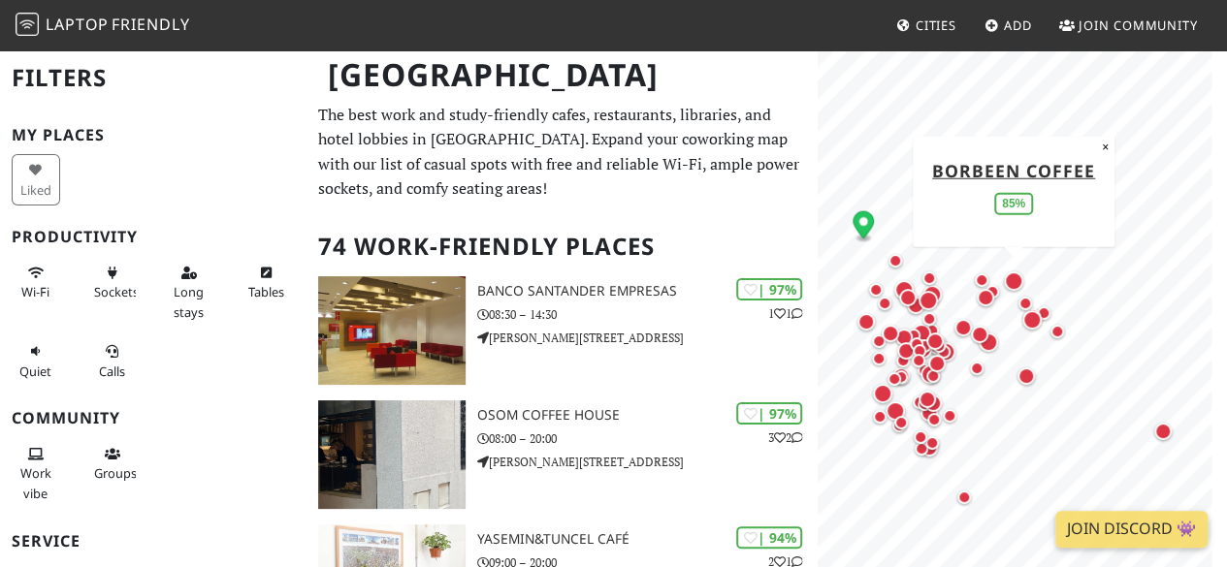 The height and width of the screenshot is (567, 1227). I want to click on p: 3 2, so click(784, 437).